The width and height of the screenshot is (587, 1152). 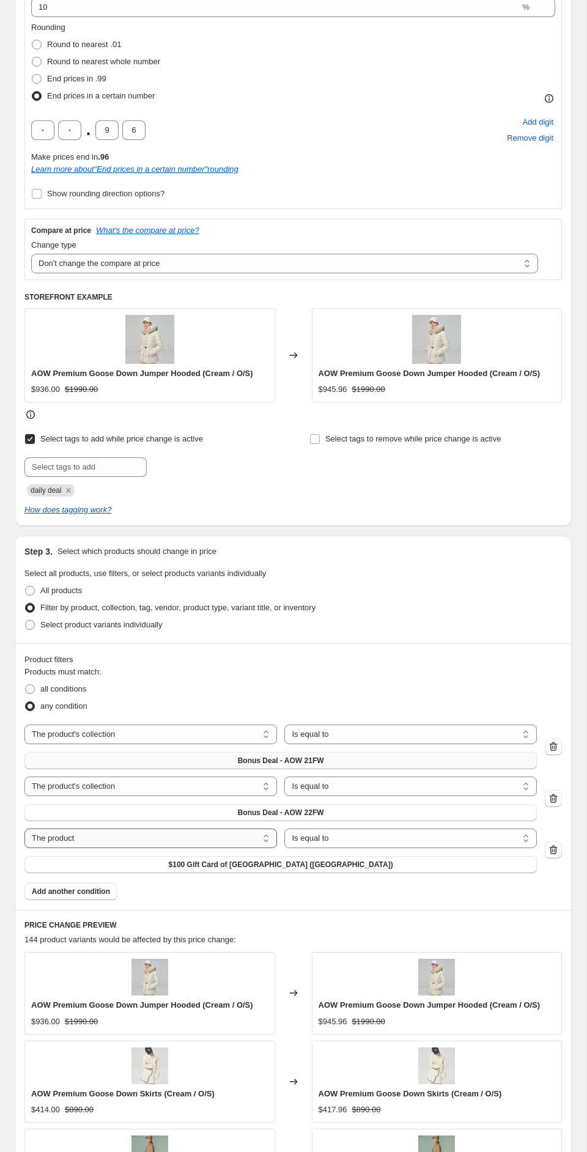 What do you see at coordinates (145, 573) in the screenshot?
I see `span: Select all products, use filters, or select products variants individually` at bounding box center [145, 573].